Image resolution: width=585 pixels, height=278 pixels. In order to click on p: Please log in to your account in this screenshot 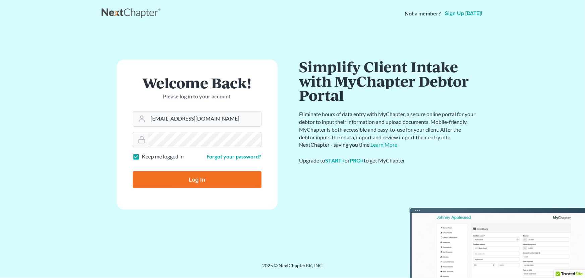, I will do `click(197, 96)`.